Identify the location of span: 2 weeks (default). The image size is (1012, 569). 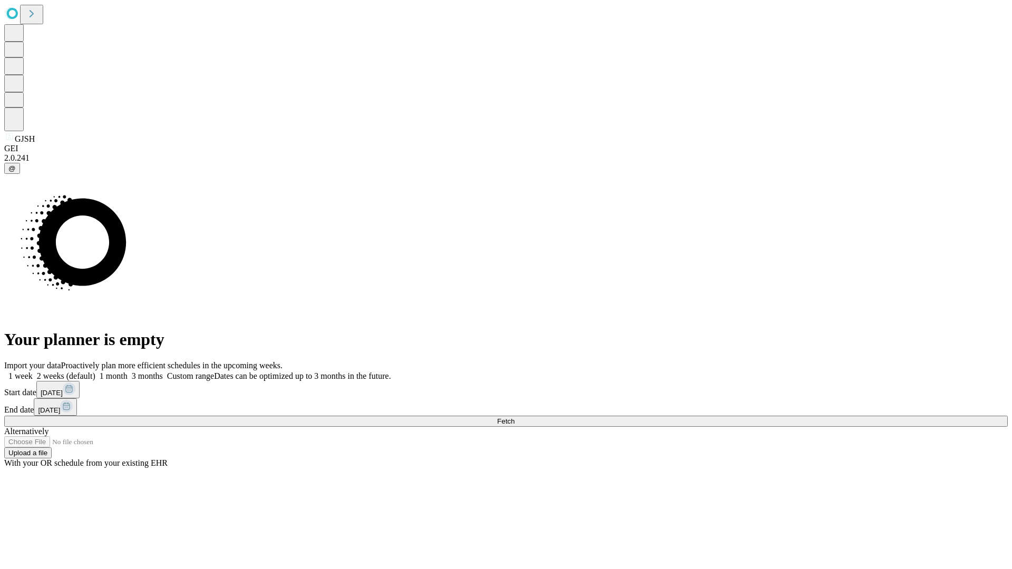
(66, 376).